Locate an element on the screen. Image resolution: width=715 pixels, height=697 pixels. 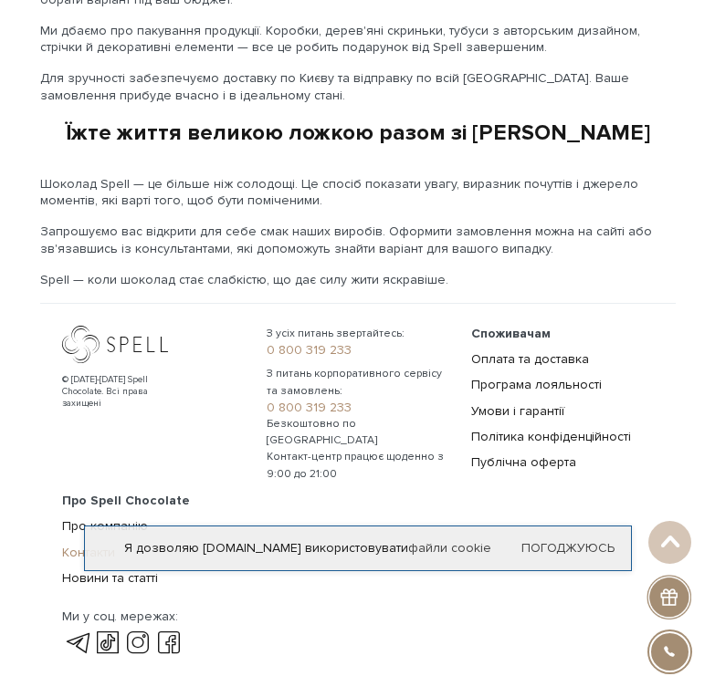
a: Політика конфіденційності is located at coordinates (550, 436).